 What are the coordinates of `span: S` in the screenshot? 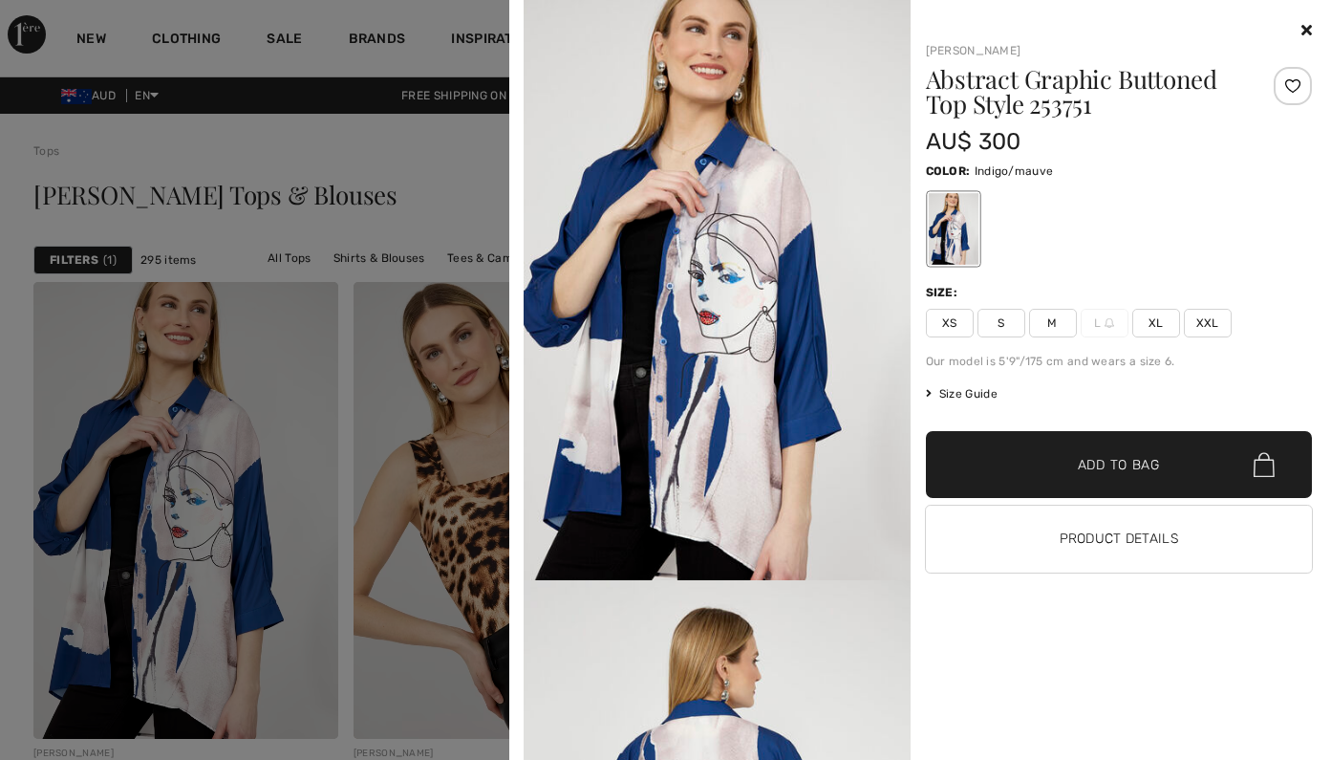 It's located at (1002, 323).